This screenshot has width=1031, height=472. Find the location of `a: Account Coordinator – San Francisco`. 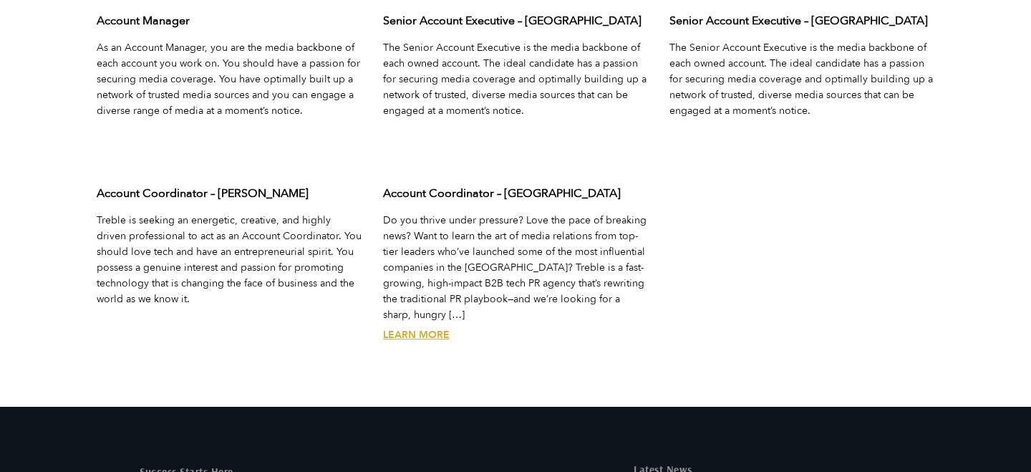

a: Account Coordinator – San Francisco is located at coordinates (416, 334).